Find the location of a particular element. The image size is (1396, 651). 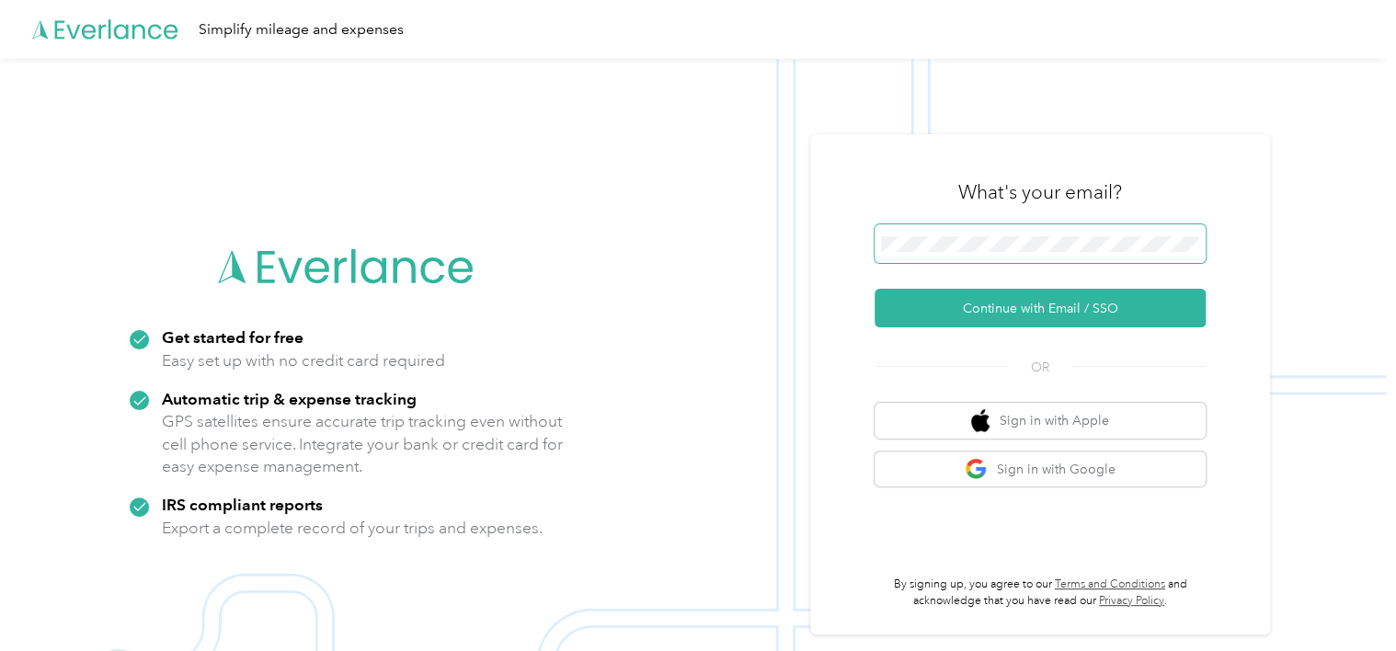

strong: Get started for free is located at coordinates (233, 337).